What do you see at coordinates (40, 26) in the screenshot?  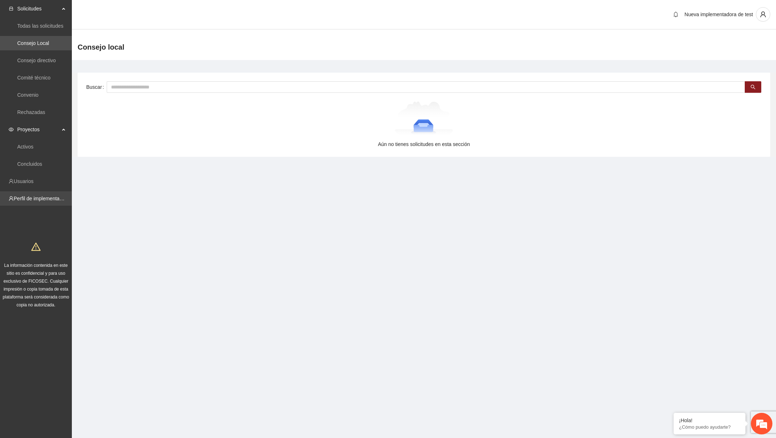 I see `a: Todas las solicitudes` at bounding box center [40, 26].